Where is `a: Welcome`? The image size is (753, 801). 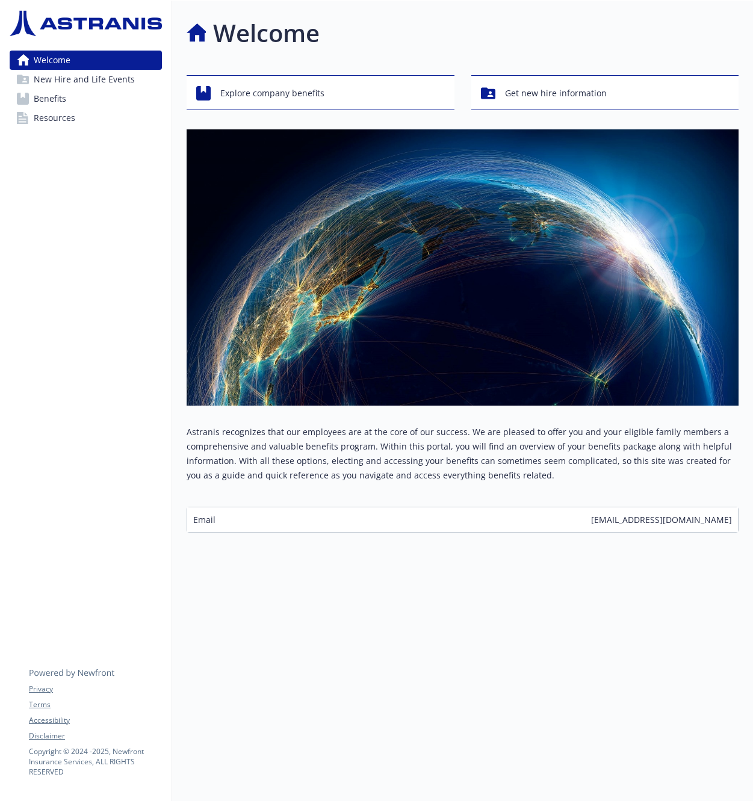 a: Welcome is located at coordinates (85, 60).